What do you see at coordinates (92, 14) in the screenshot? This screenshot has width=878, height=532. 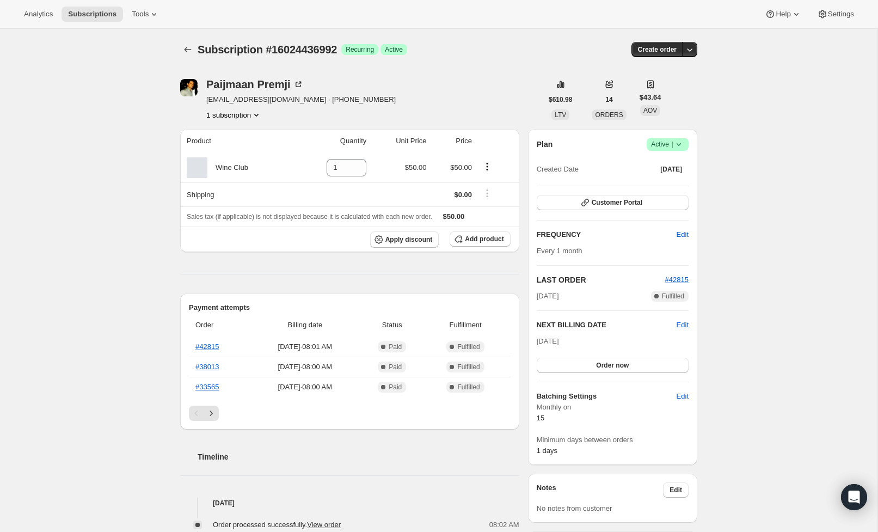 I see `span: Subscriptions` at bounding box center [92, 14].